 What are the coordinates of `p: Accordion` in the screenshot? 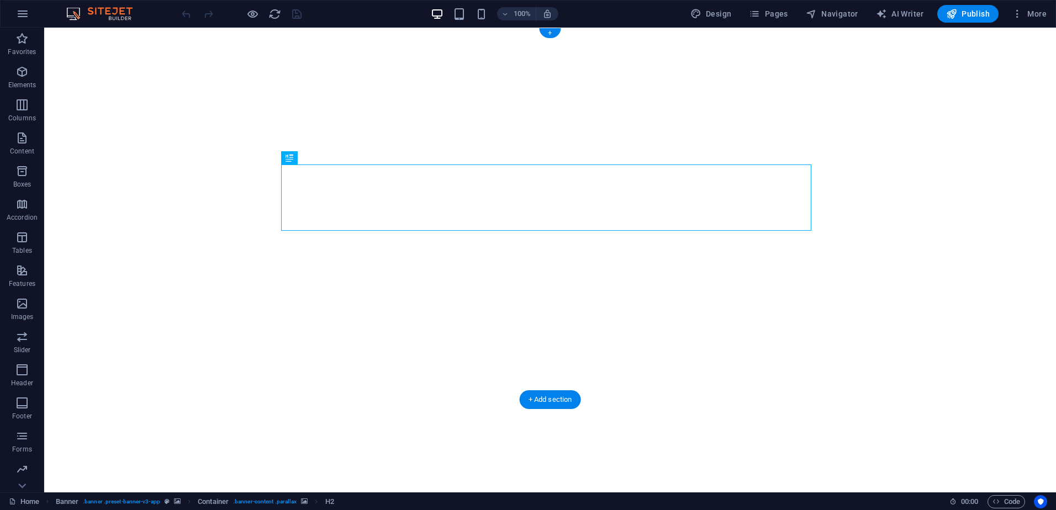 It's located at (22, 218).